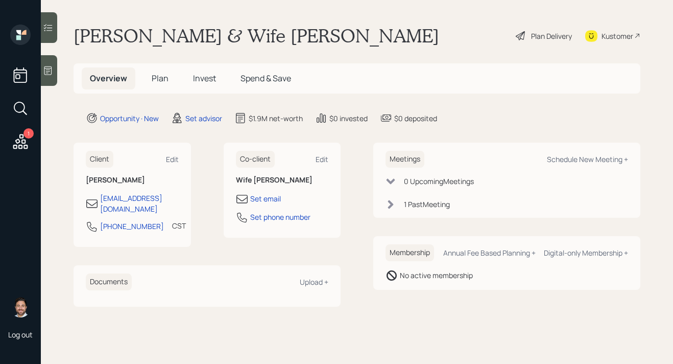  What do you see at coordinates (179, 225) in the screenshot?
I see `div: CST` at bounding box center [179, 225].